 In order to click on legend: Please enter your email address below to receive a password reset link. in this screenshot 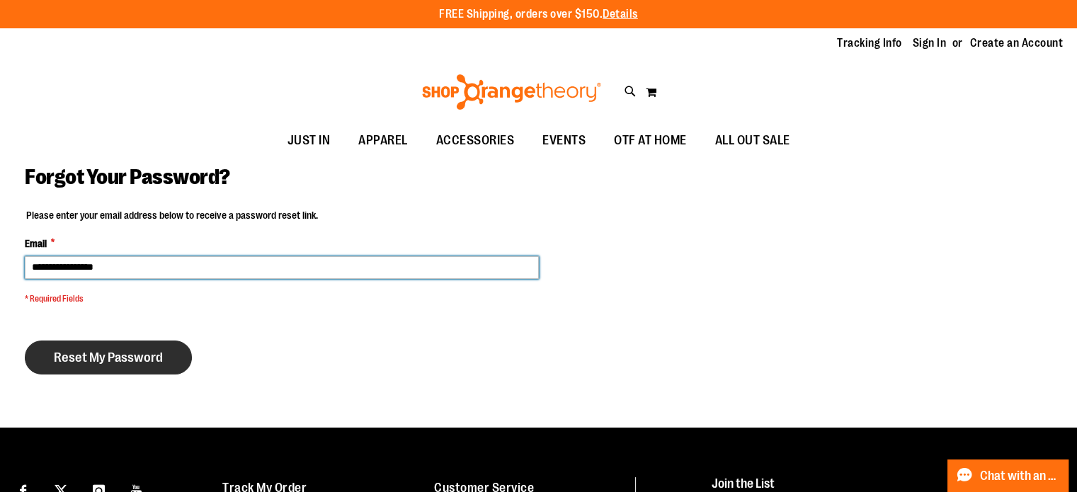, I will do `click(172, 215)`.